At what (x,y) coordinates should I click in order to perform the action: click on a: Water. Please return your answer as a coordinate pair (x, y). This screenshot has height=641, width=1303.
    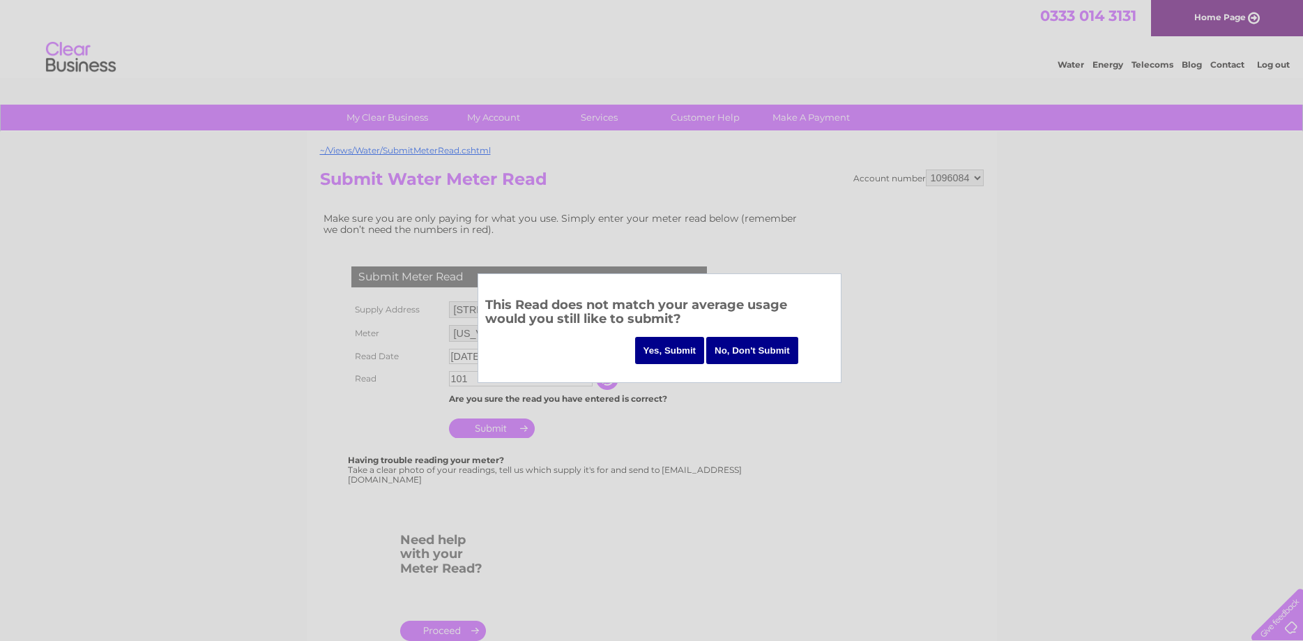
    Looking at the image, I should click on (1071, 64).